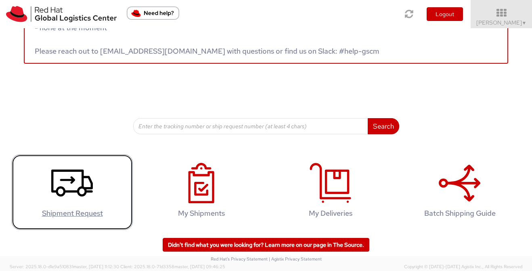  I want to click on button: Logout, so click(445, 14).